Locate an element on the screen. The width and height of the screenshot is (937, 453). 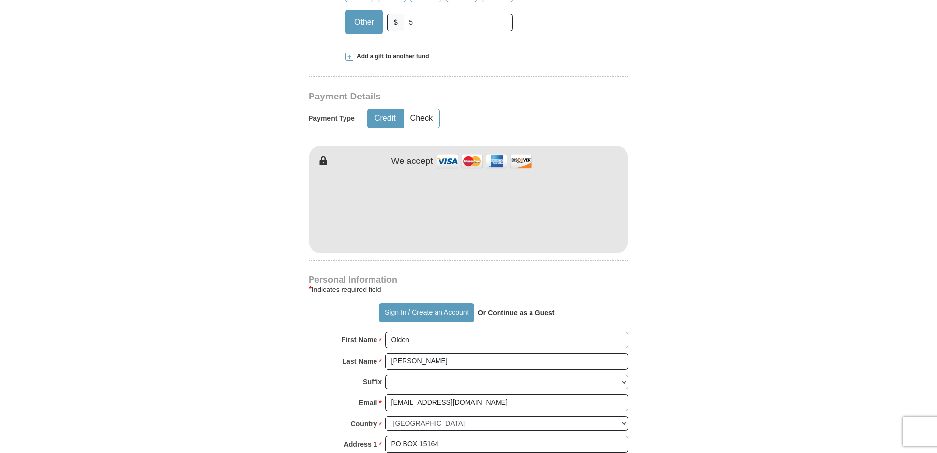
strong: Last Name is located at coordinates (360, 361).